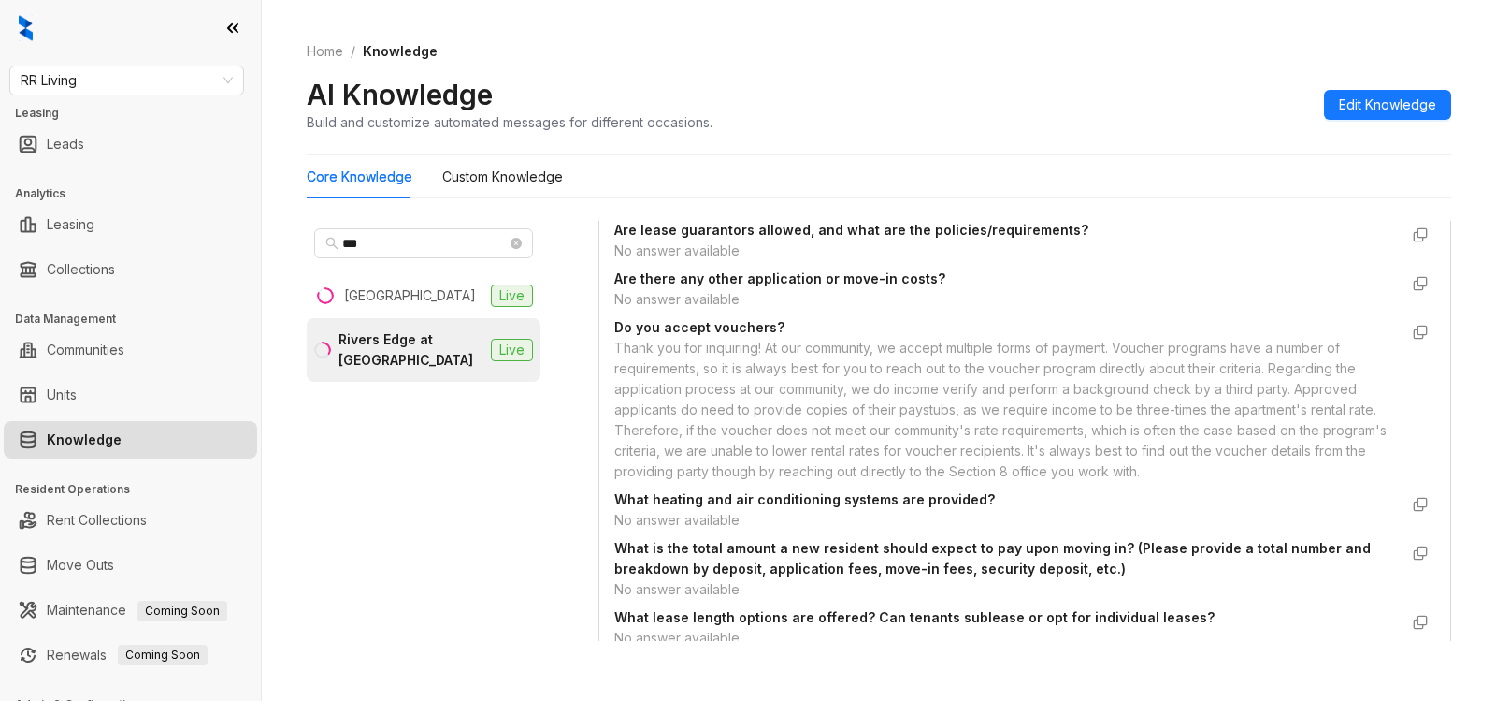  I want to click on h3: Analytics, so click(137, 194).